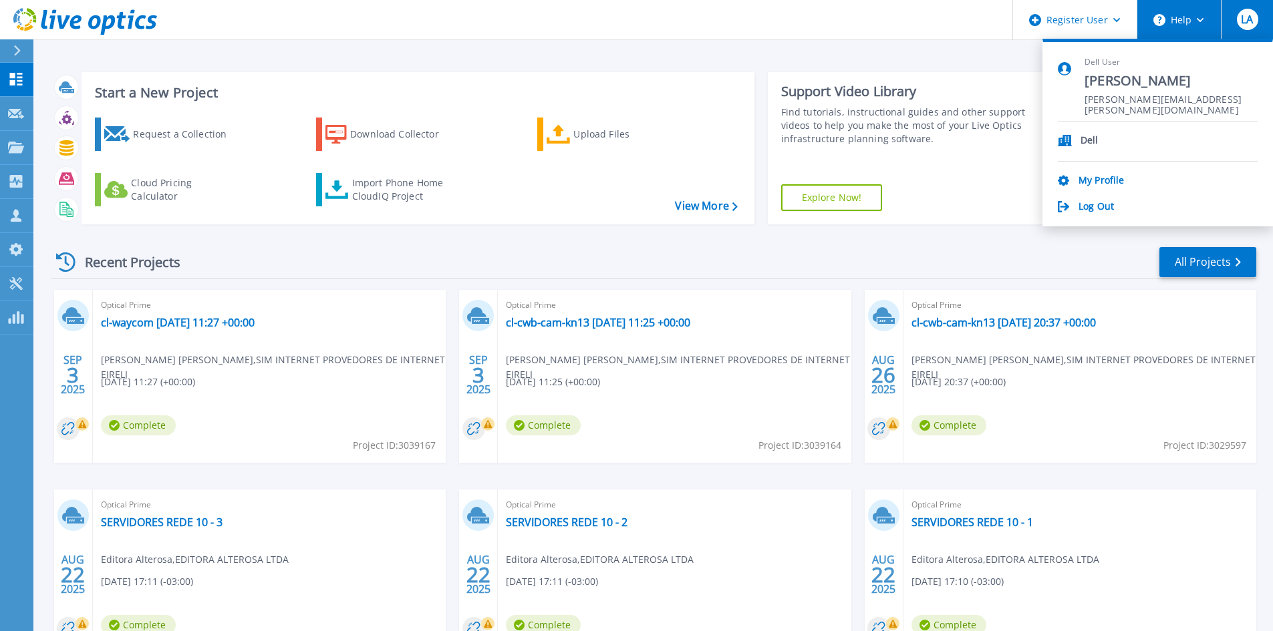 The height and width of the screenshot is (631, 1273). What do you see at coordinates (394, 446) in the screenshot?
I see `span: Project ID: 3039167` at bounding box center [394, 446].